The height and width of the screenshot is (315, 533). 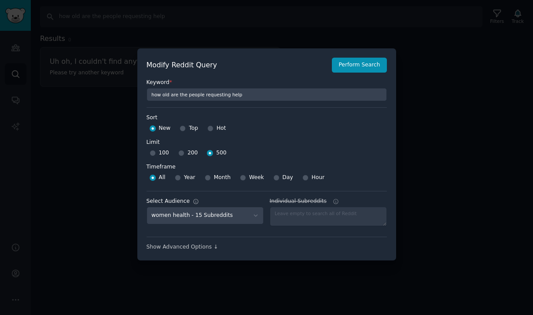 What do you see at coordinates (328, 202) in the screenshot?
I see `label: Individual Subreddits` at bounding box center [328, 202].